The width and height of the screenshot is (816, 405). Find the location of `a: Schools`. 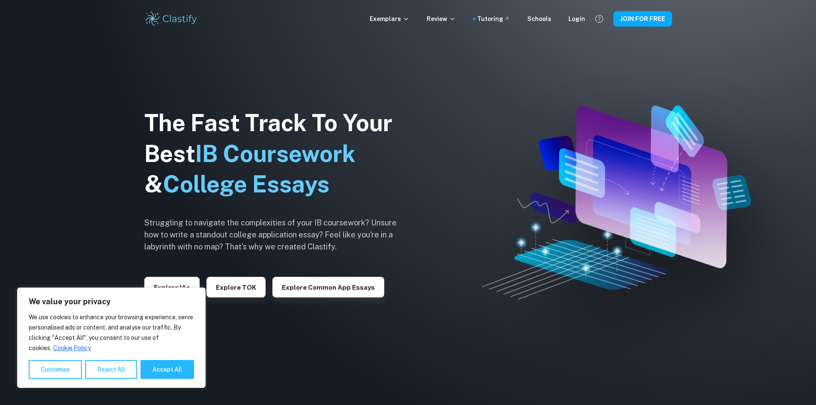

a: Schools is located at coordinates (539, 19).